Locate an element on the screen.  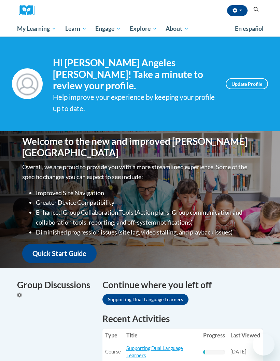
li: Improved Site Navigation is located at coordinates (147, 193).